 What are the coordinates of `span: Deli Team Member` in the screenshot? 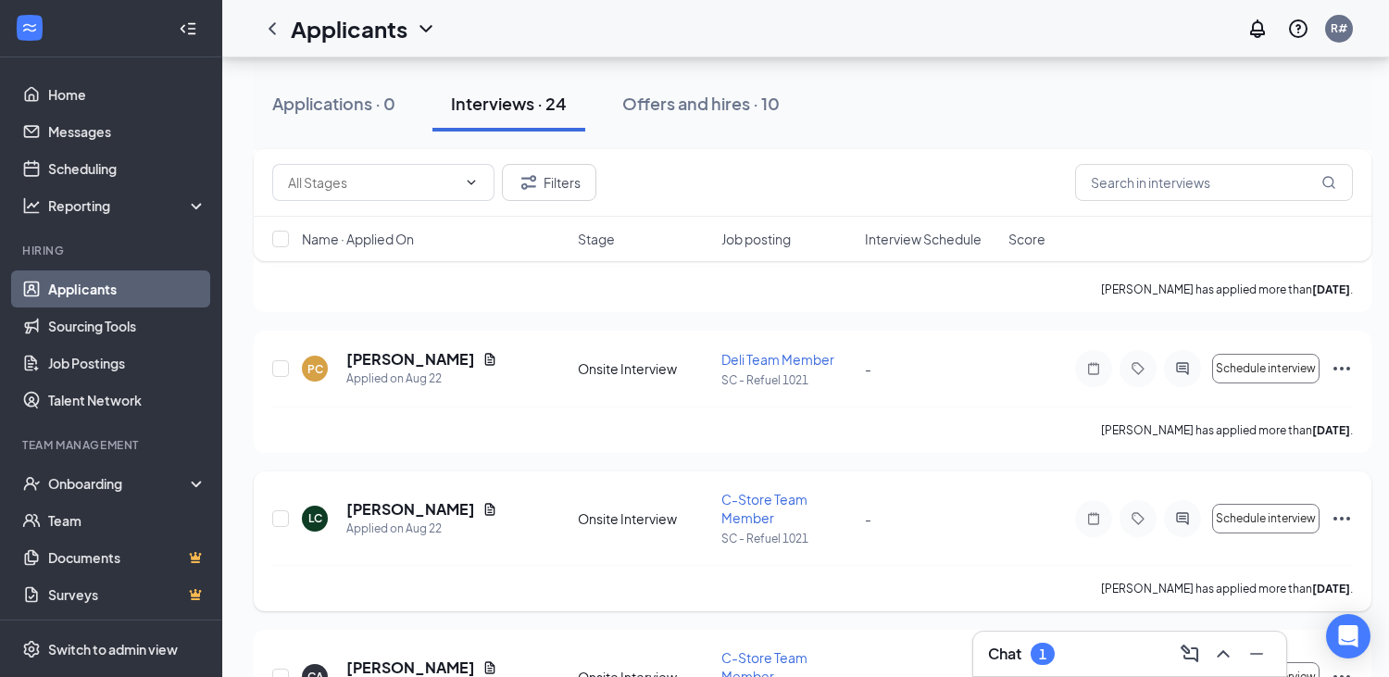 It's located at (778, 359).